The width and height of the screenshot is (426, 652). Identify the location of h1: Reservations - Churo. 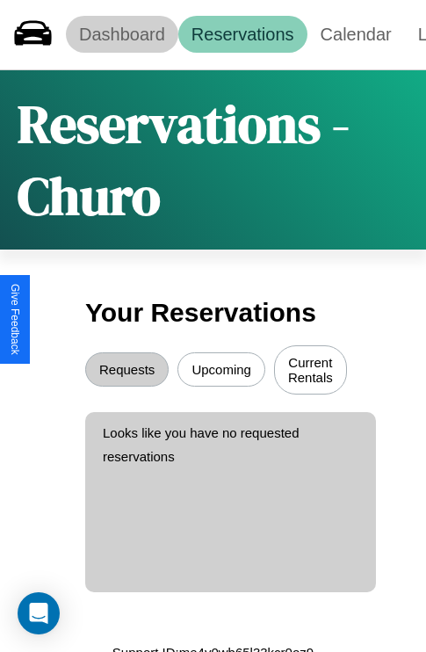
(213, 160).